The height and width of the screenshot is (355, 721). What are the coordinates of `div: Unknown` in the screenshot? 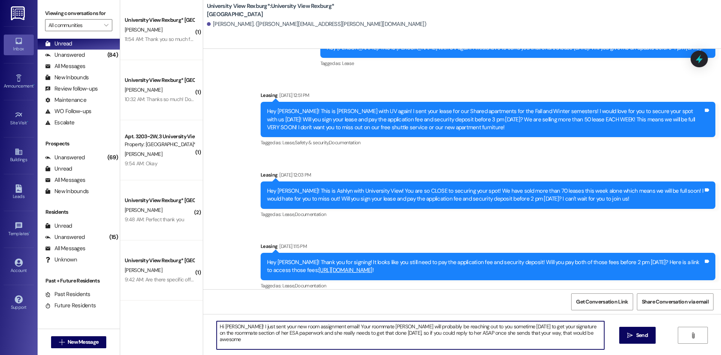 It's located at (61, 259).